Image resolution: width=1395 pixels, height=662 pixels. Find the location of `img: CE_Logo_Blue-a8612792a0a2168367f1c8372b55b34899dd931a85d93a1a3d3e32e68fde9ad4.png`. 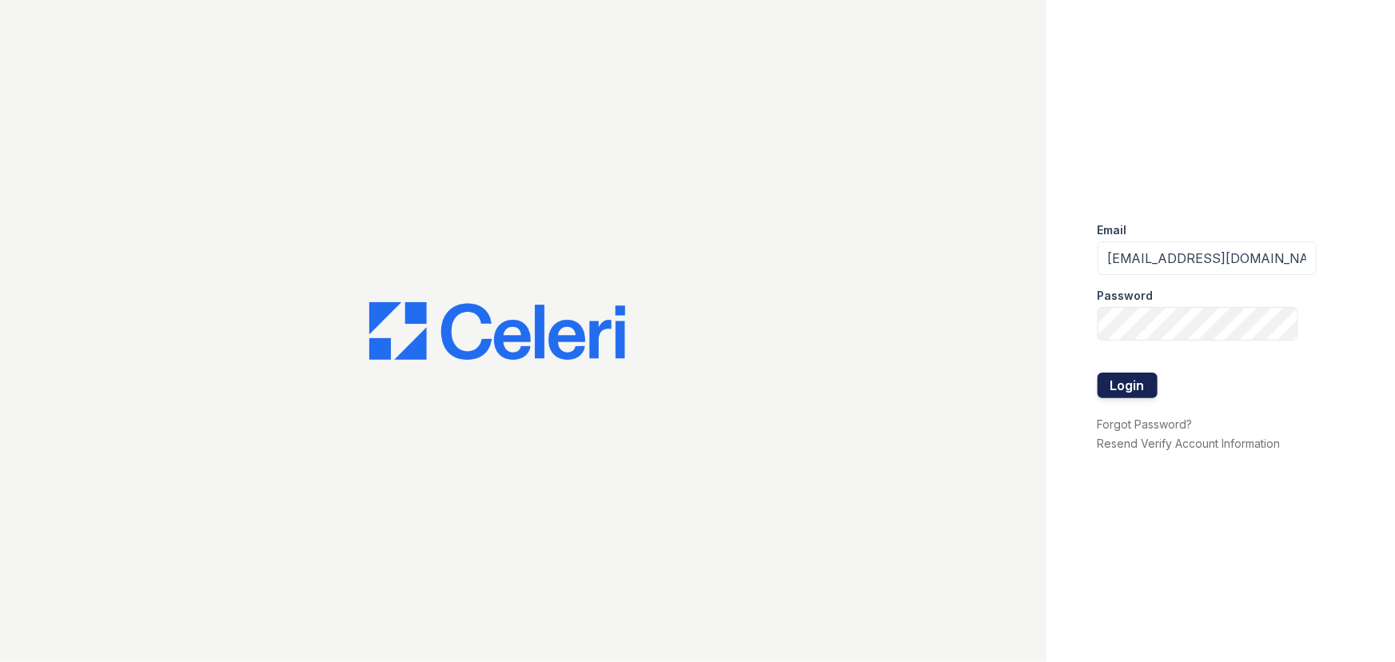

img: CE_Logo_Blue-a8612792a0a2168367f1c8372b55b34899dd931a85d93a1a3d3e32e68fde9ad4.png is located at coordinates (497, 331).